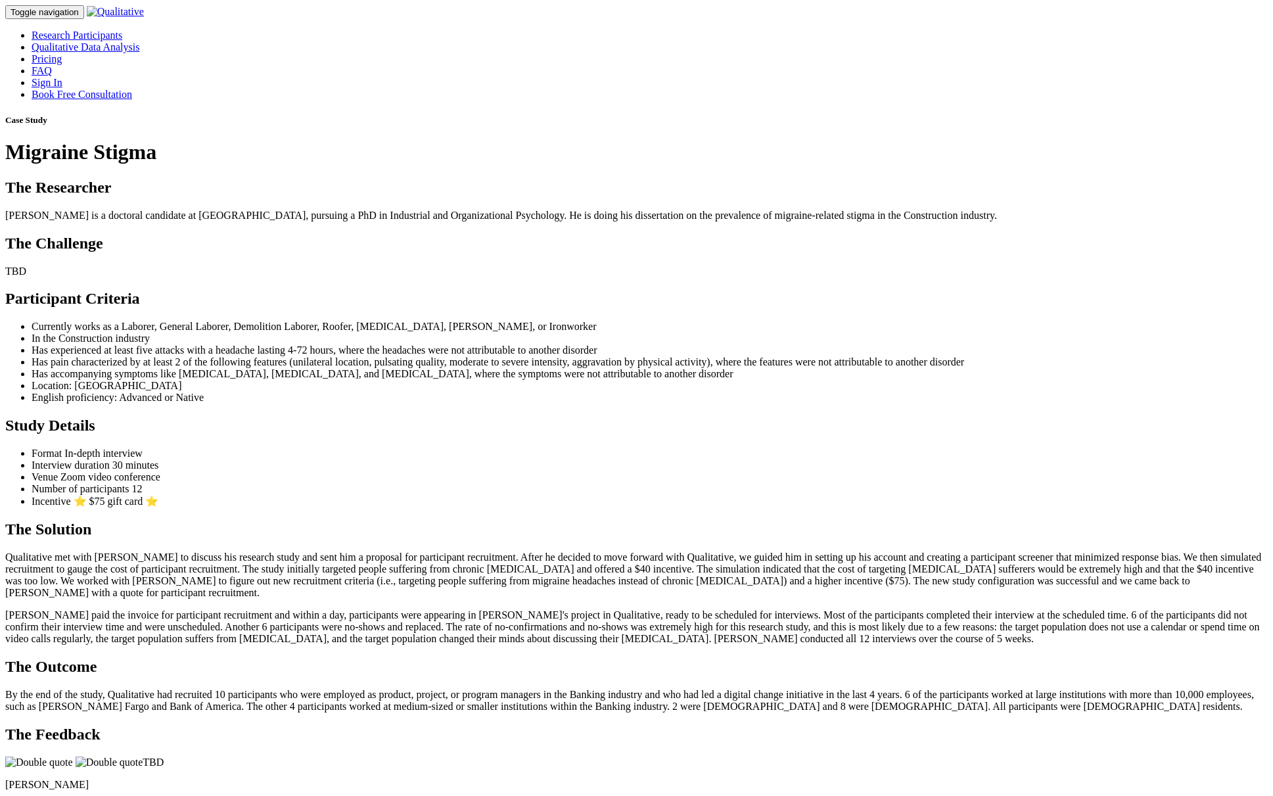 This screenshot has width=1273, height=796. Describe the element at coordinates (116, 501) in the screenshot. I see `span: ⭐ $75 gift card ⭐` at that location.